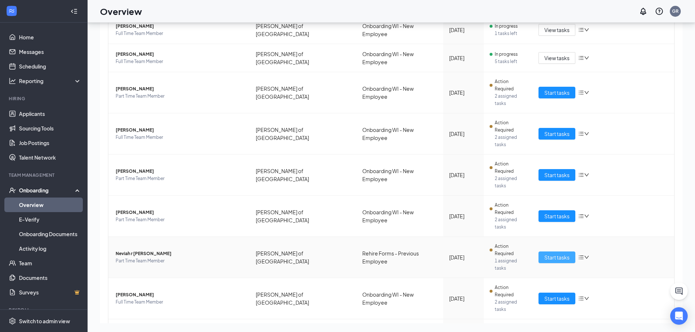 Image resolution: width=695 pixels, height=332 pixels. Describe the element at coordinates (47, 190) in the screenshot. I see `div: Onboarding` at that location.